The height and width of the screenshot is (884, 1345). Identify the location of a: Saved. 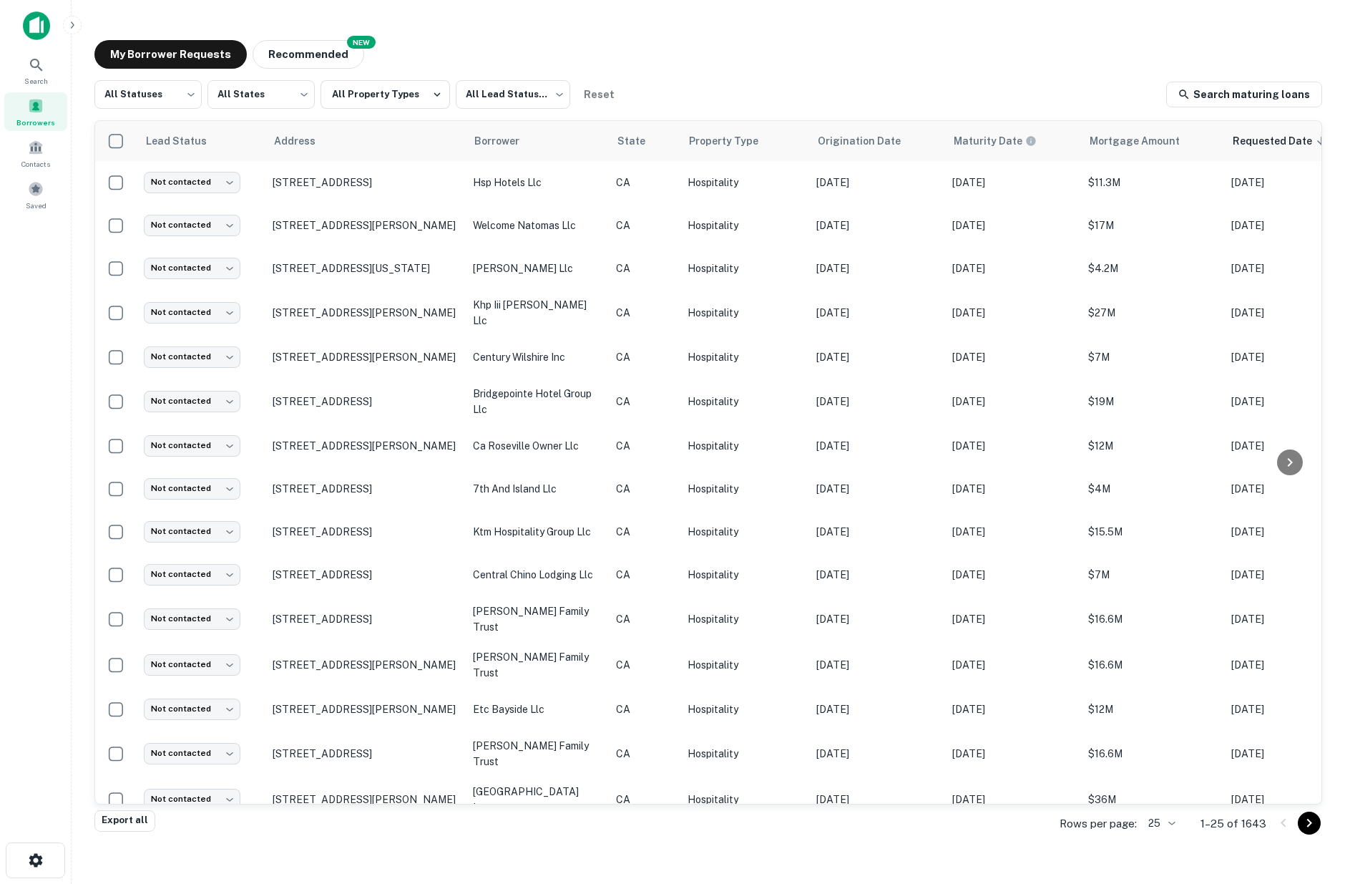
(36, 195).